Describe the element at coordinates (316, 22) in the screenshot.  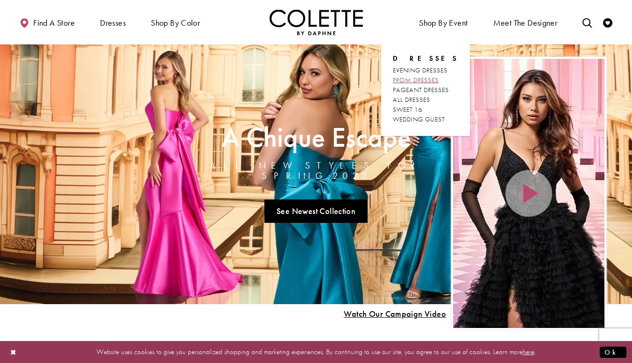
I see `img: Colette by Daphne` at that location.